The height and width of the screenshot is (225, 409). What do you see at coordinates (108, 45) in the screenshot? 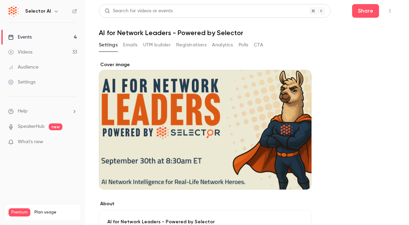
I see `button: Settings` at bounding box center [108, 45].